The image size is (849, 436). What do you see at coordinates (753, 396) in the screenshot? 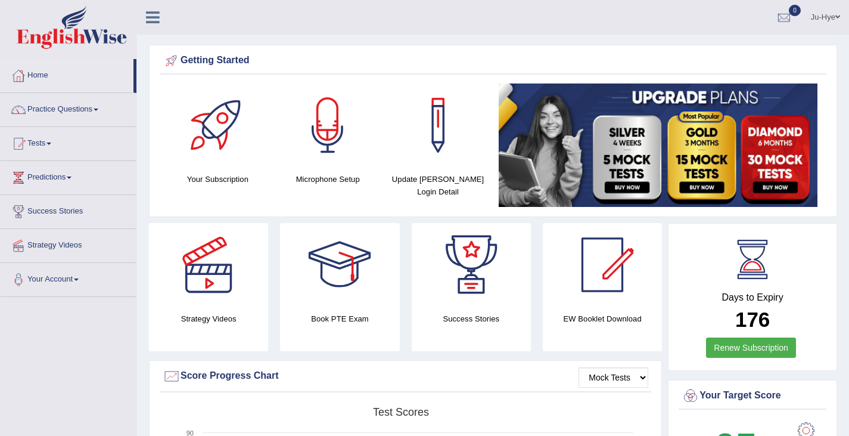
I see `div: Your Target Score` at bounding box center [753, 396].